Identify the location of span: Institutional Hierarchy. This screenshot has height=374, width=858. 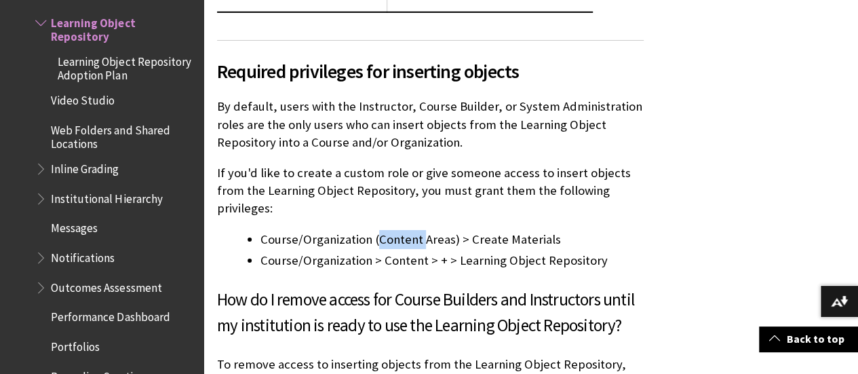
(107, 196).